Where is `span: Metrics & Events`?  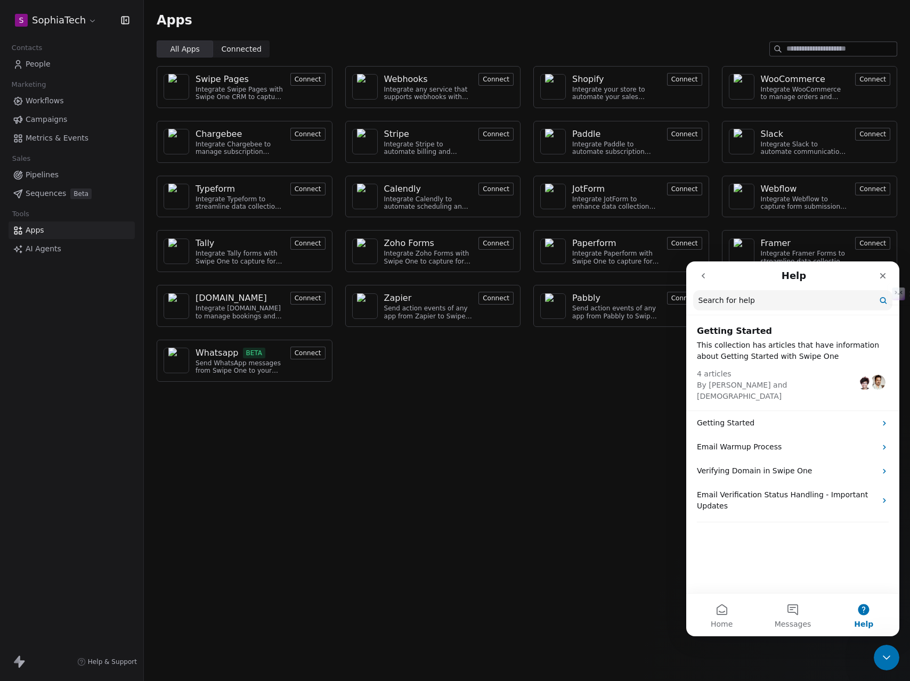
span: Metrics & Events is located at coordinates (57, 138).